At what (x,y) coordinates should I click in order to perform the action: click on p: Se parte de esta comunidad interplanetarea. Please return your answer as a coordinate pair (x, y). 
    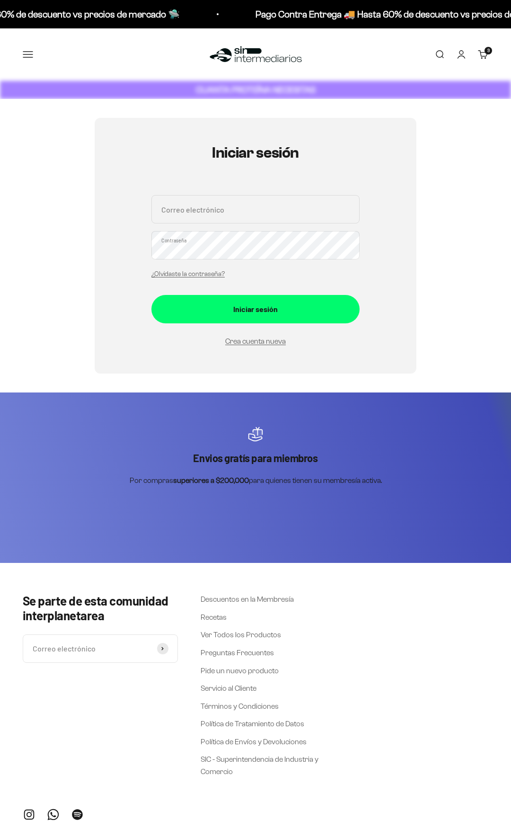
    Looking at the image, I should click on (100, 608).